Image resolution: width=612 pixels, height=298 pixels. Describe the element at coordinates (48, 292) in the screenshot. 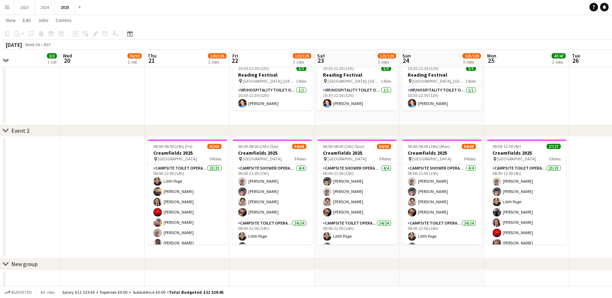

I see `span: All jobs` at that location.